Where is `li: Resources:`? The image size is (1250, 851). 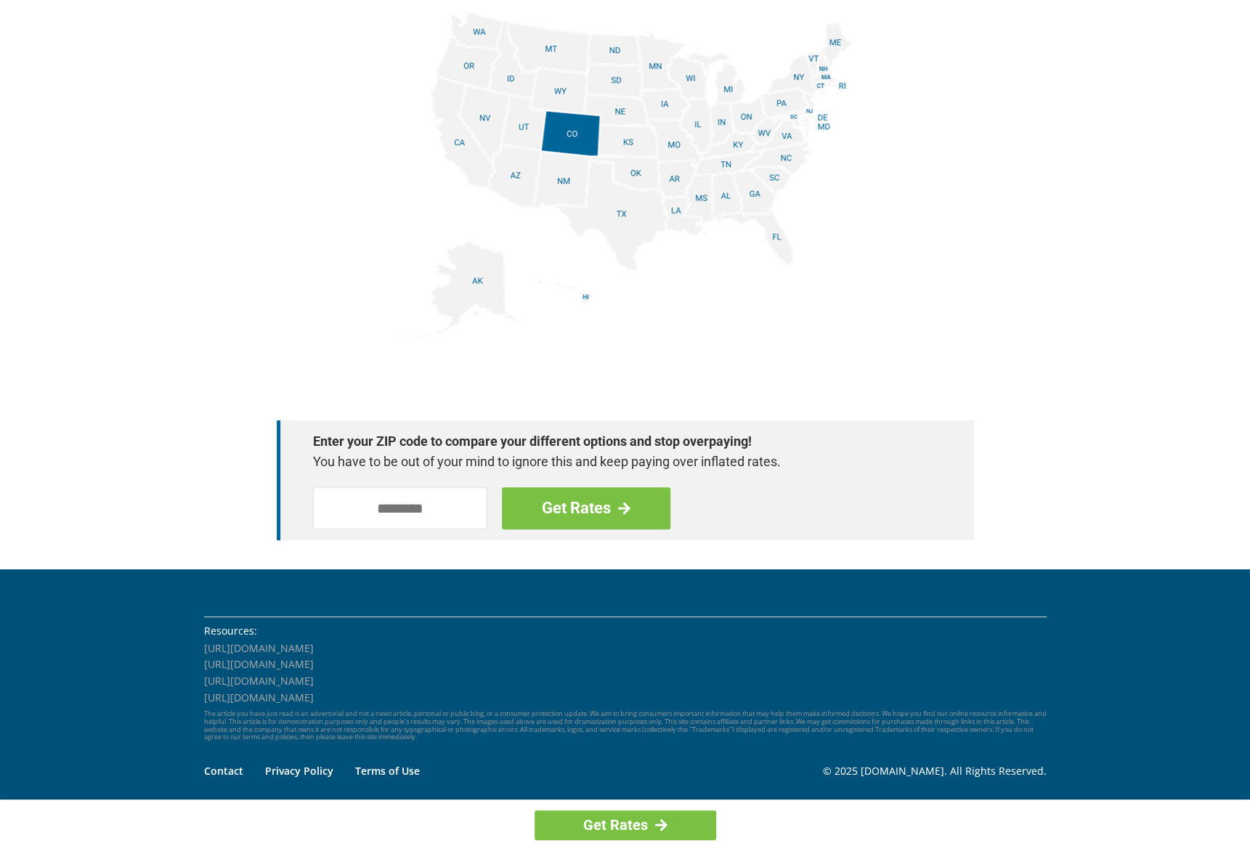 li: Resources: is located at coordinates (625, 631).